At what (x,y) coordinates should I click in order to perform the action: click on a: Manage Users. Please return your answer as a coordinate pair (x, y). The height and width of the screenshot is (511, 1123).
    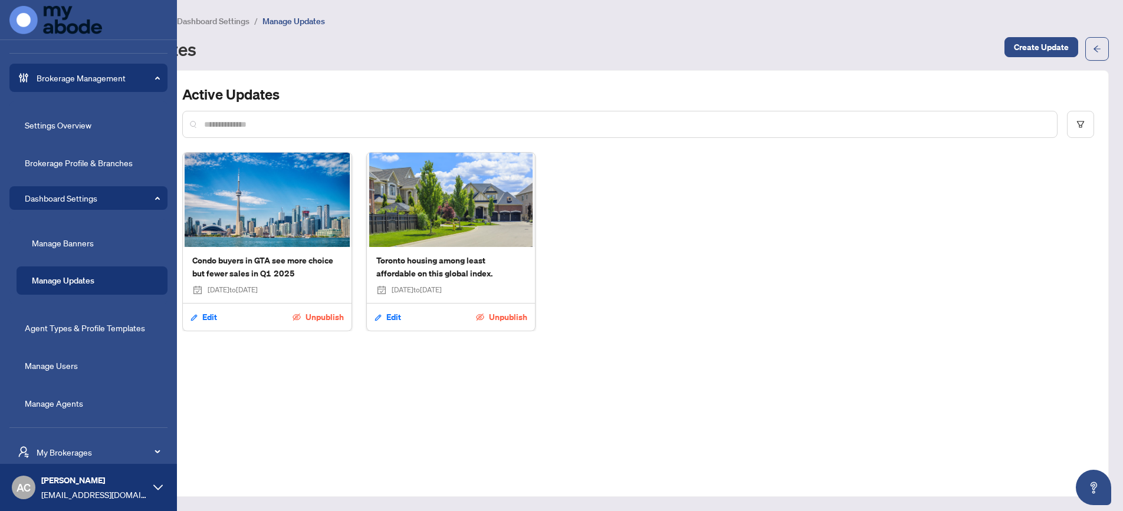
    Looking at the image, I should click on (51, 366).